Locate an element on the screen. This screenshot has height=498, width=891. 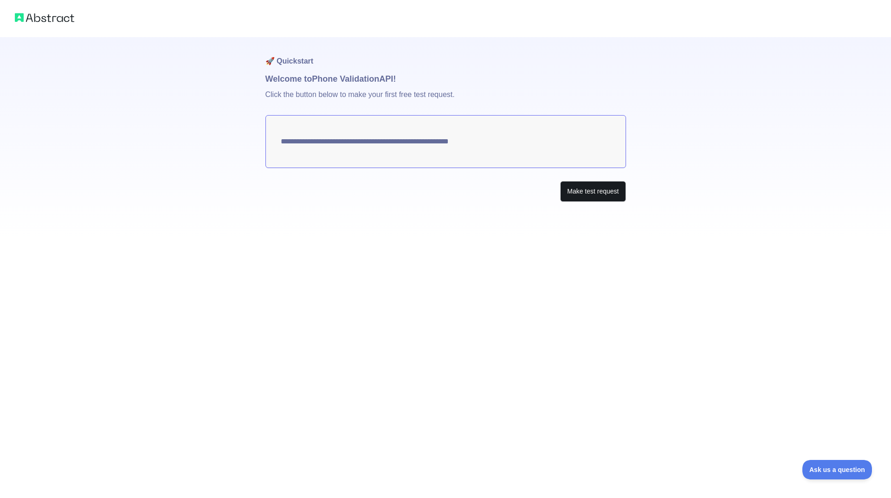
img: Abstract logo is located at coordinates (45, 18).